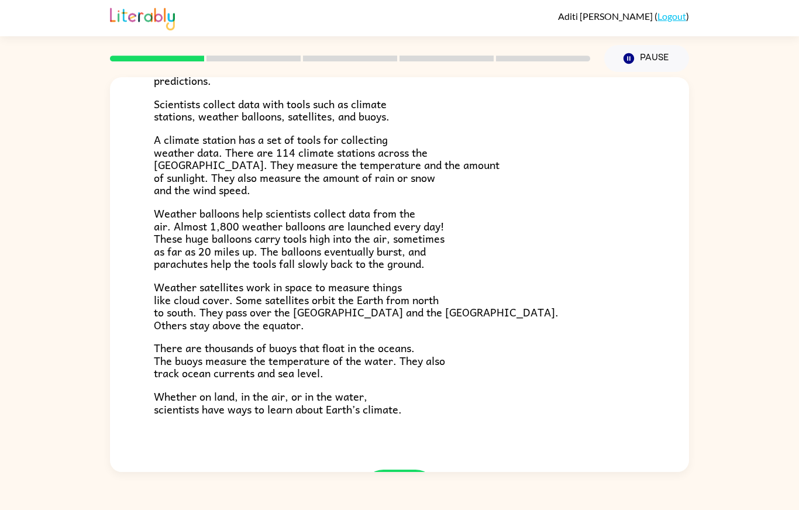  Describe the element at coordinates (672, 16) in the screenshot. I see `a: Logout` at that location.